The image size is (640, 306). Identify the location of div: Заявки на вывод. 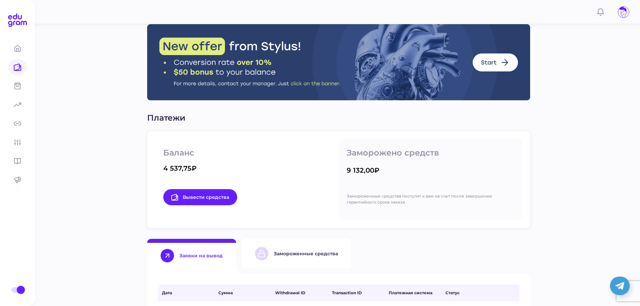
(201, 256).